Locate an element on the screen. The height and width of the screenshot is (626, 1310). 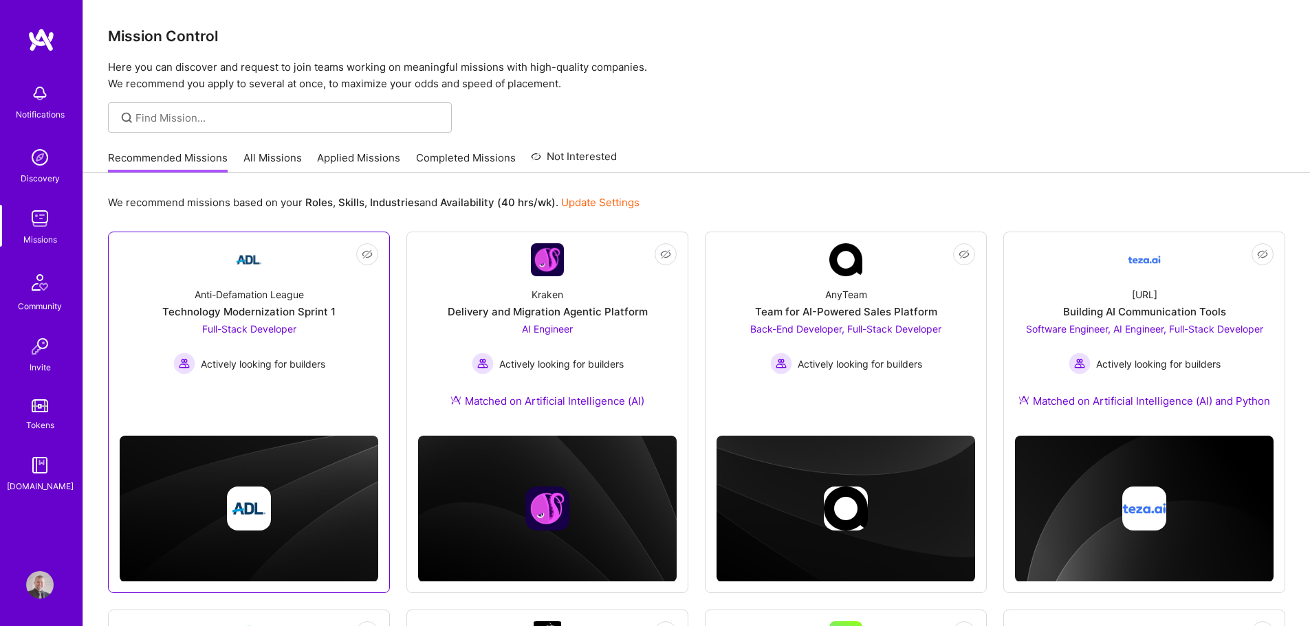
span: Back-End Developer, Full-Stack Developer is located at coordinates (846, 329).